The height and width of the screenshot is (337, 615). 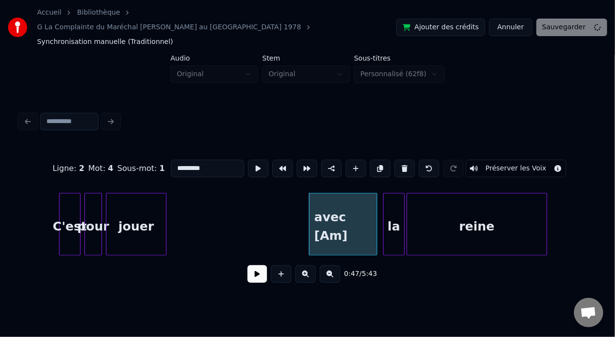 I want to click on div: Sous-mot :, so click(x=141, y=168).